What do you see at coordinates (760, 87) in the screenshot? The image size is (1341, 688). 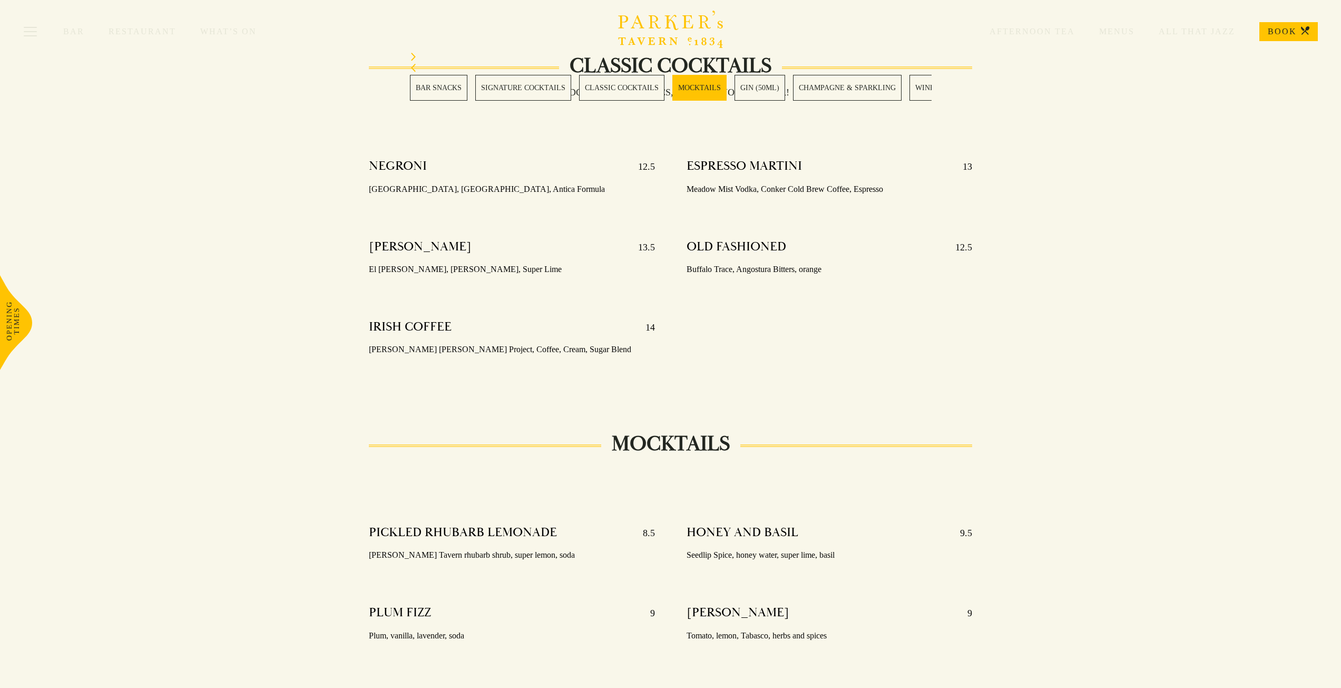 I see `a: 5 / 28` at bounding box center [760, 87].